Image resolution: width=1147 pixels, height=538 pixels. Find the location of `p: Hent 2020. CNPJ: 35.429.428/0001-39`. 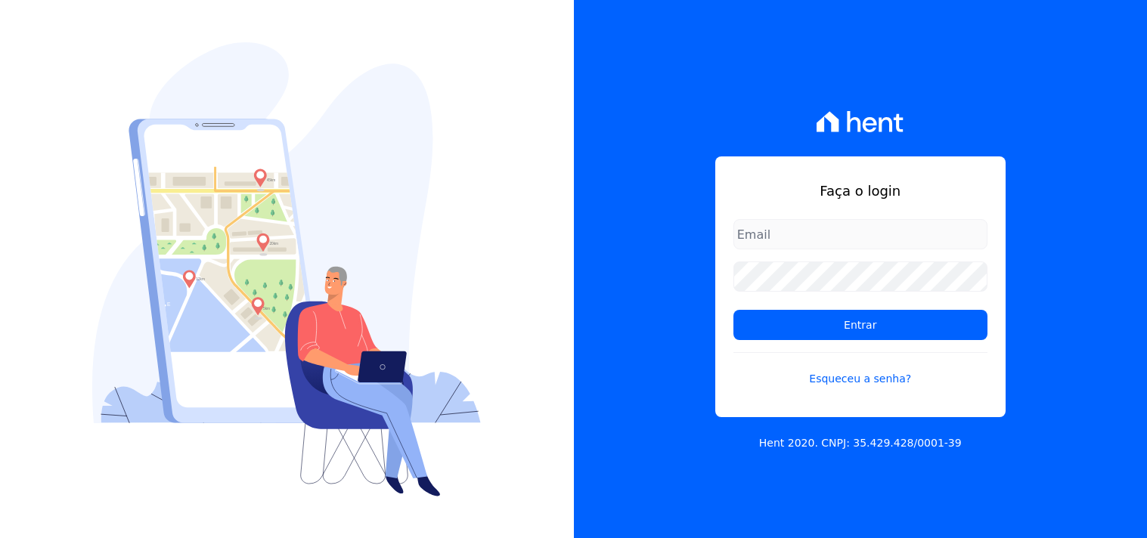

p: Hent 2020. CNPJ: 35.429.428/0001-39 is located at coordinates (860, 443).